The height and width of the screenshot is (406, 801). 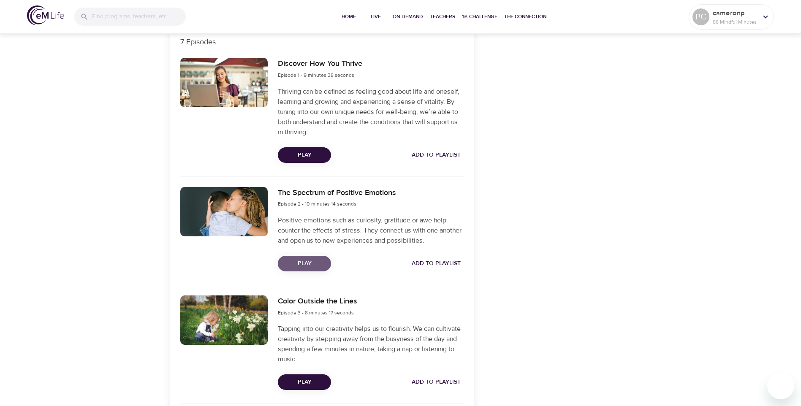 I want to click on p: Positive emotions such as curiosity, gratitude or awe help counter the effects of stress. They co..., so click(x=371, y=230).